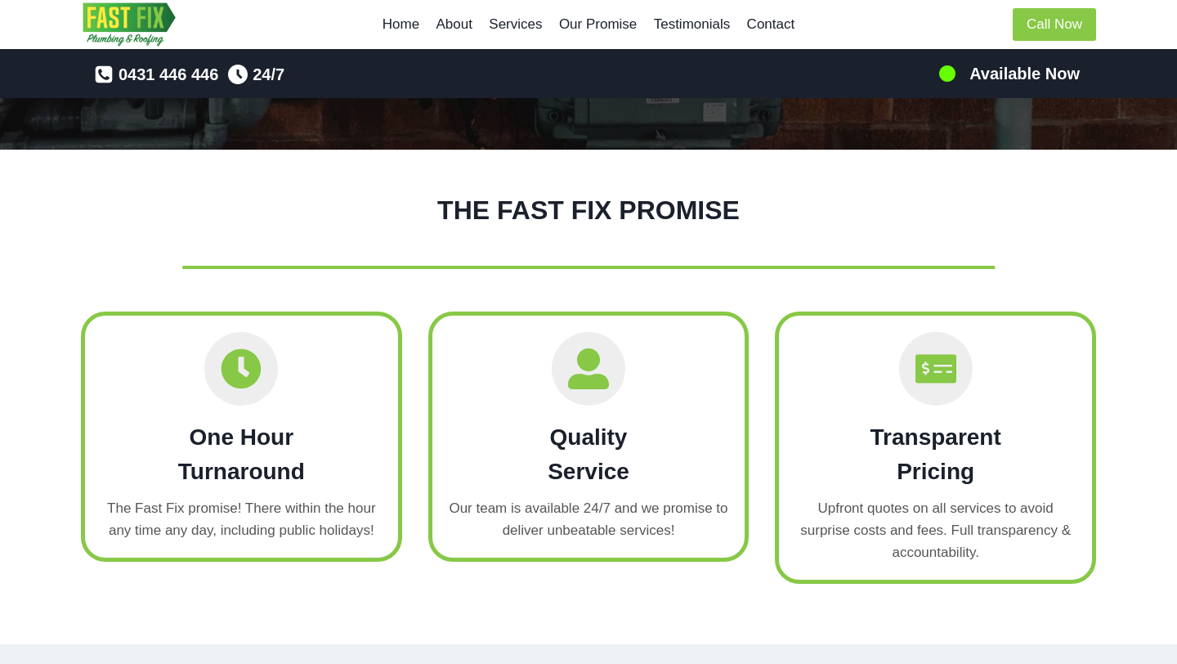 The width and height of the screenshot is (1177, 664). Describe the element at coordinates (770, 25) in the screenshot. I see `a: Contact` at that location.